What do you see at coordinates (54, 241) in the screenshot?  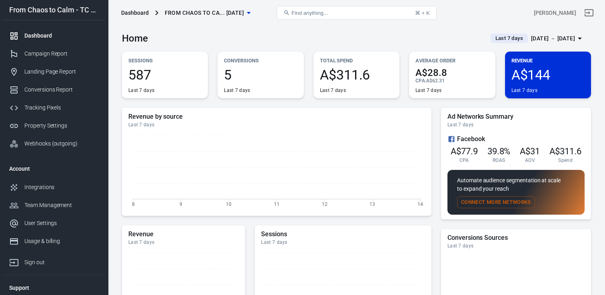 I see `a: Usage & billing` at bounding box center [54, 241].